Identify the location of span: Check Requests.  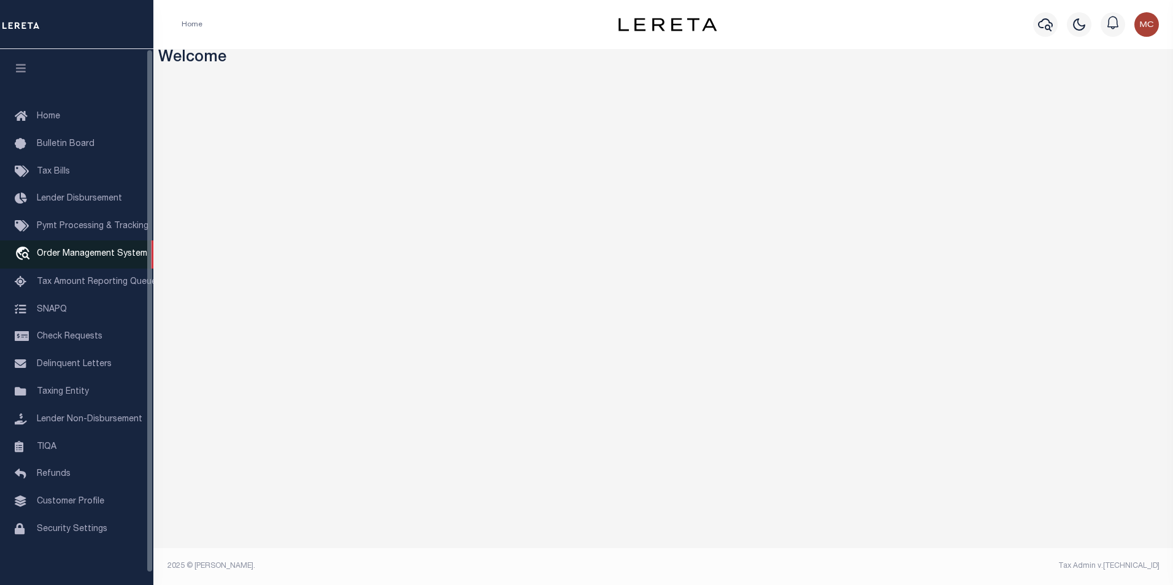
(69, 337).